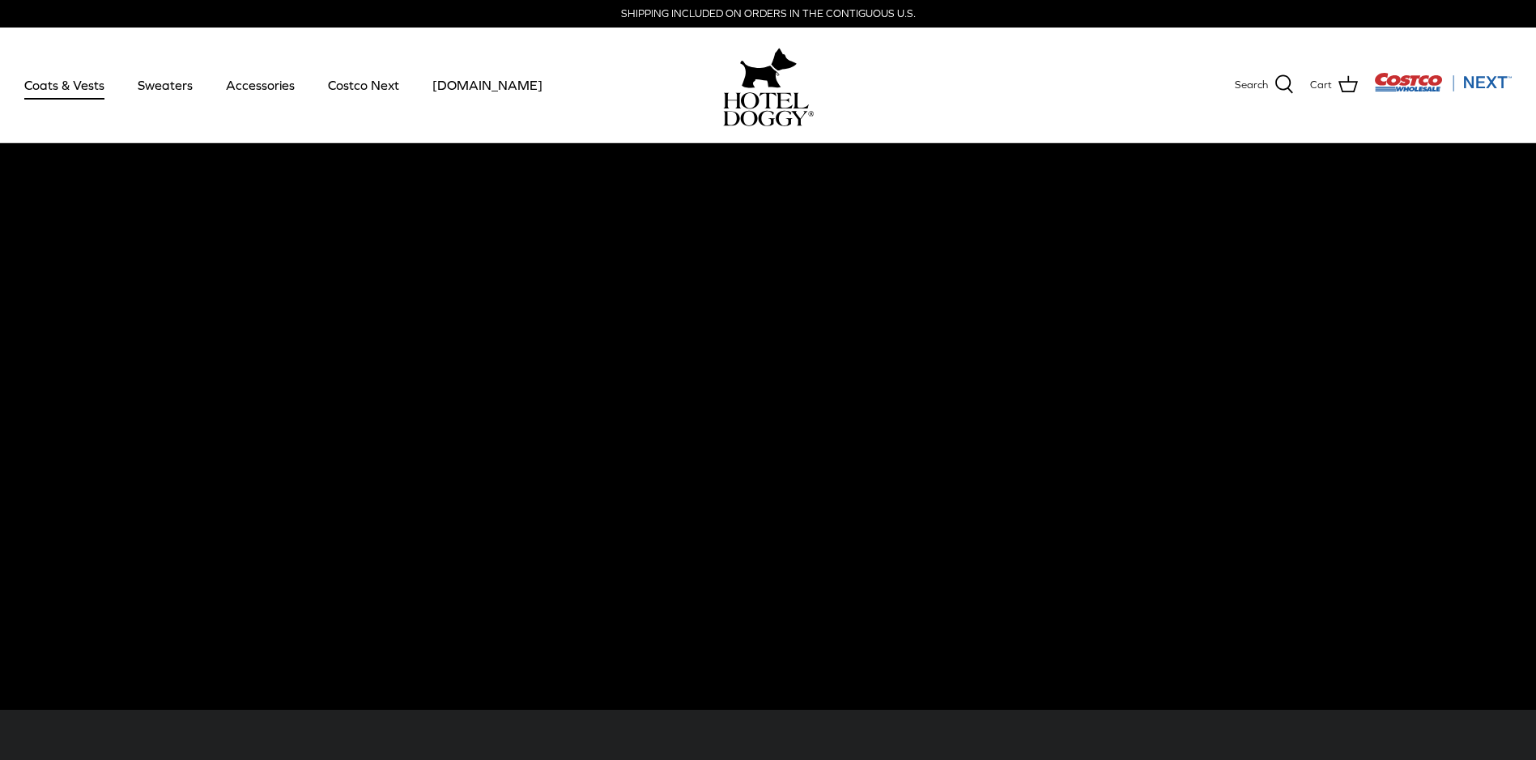 This screenshot has height=760, width=1536. What do you see at coordinates (768, 109) in the screenshot?
I see `img: hoteldoggycom` at bounding box center [768, 109].